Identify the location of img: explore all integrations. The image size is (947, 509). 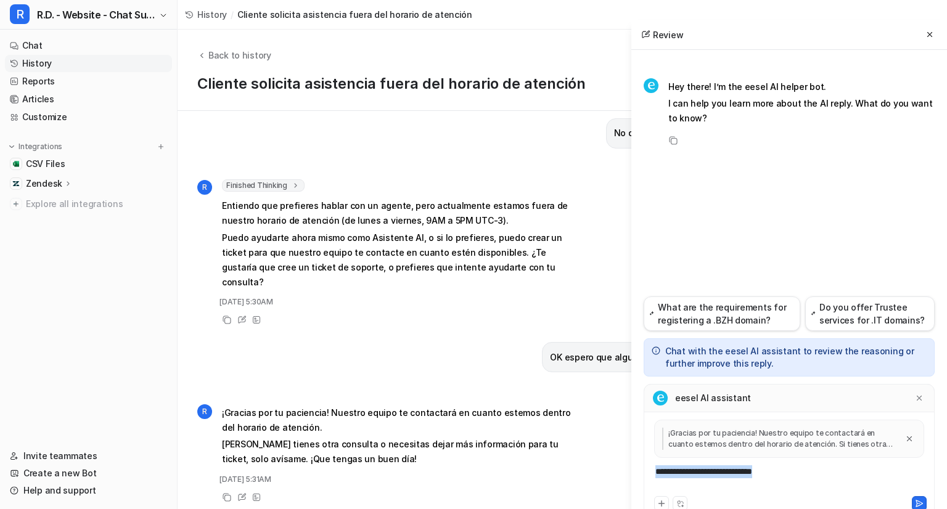
(16, 204).